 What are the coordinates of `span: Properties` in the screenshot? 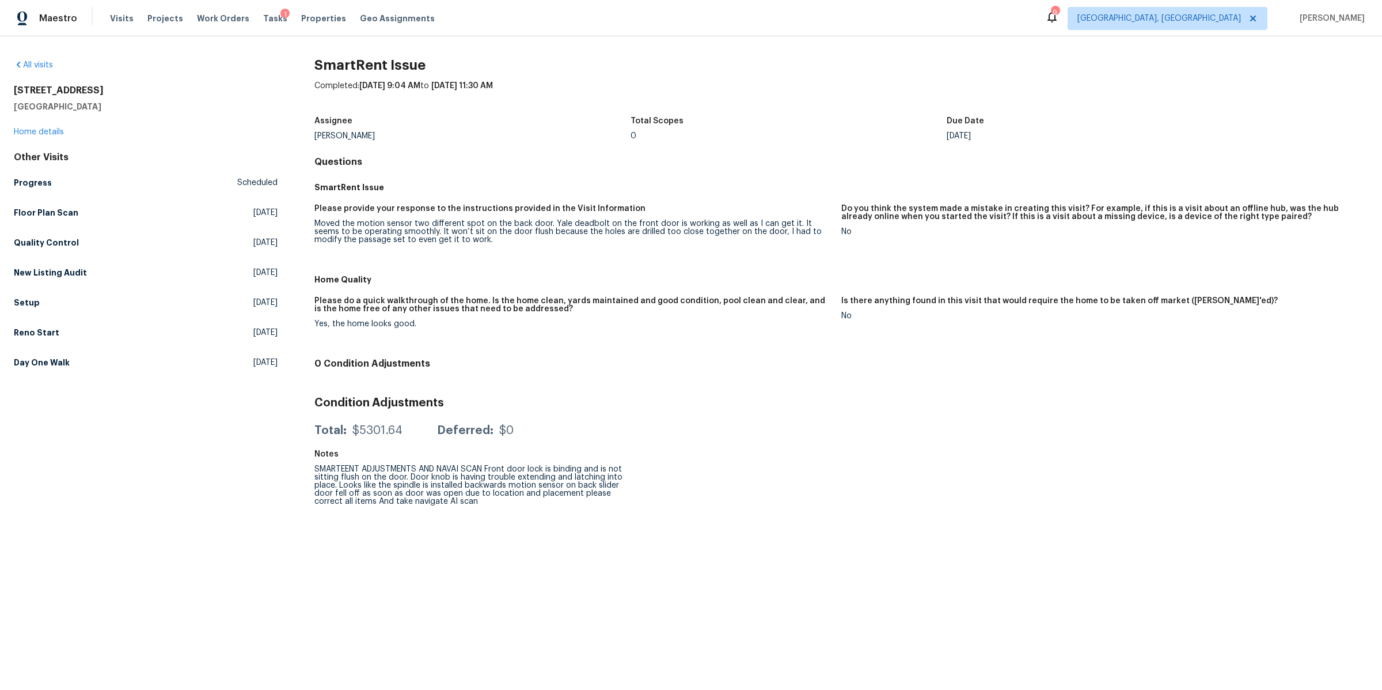 It's located at (324, 18).